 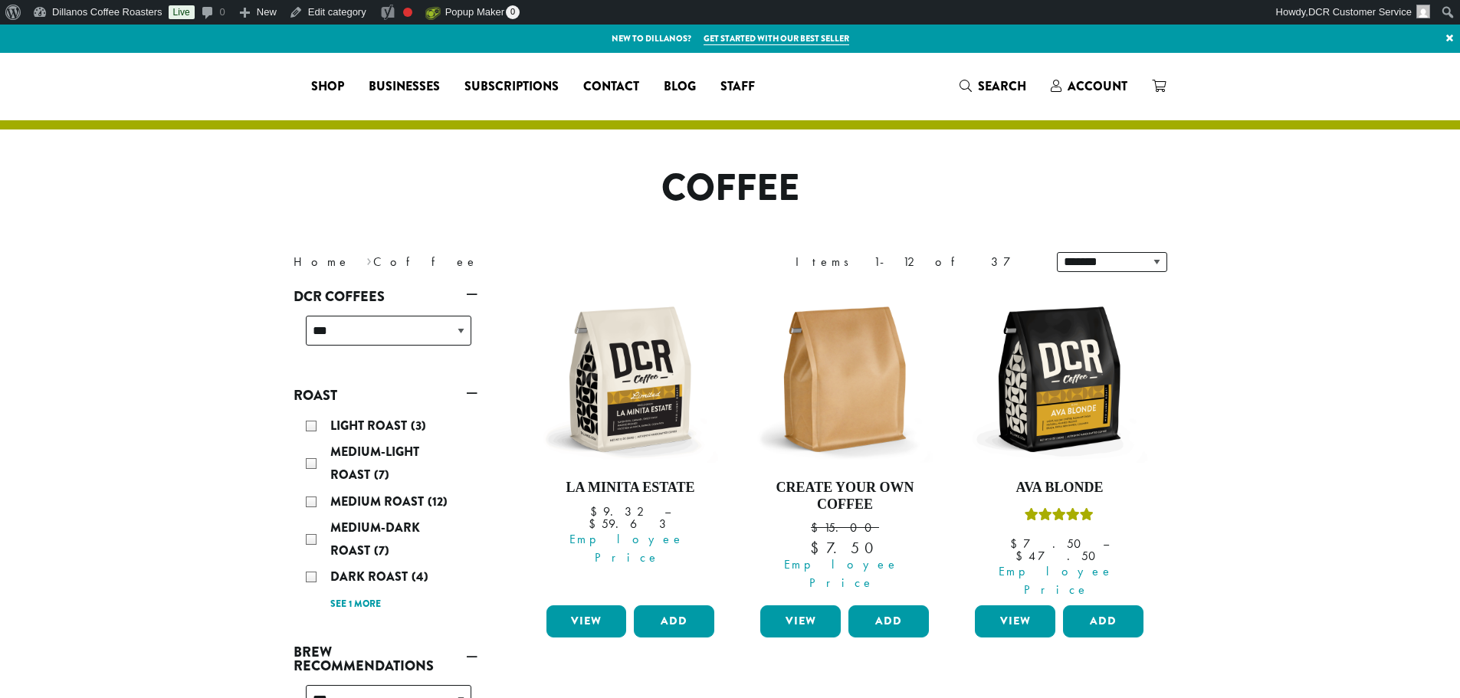 What do you see at coordinates (631, 445) in the screenshot?
I see `a: La Minita Estate Employee Price` at bounding box center [631, 445].